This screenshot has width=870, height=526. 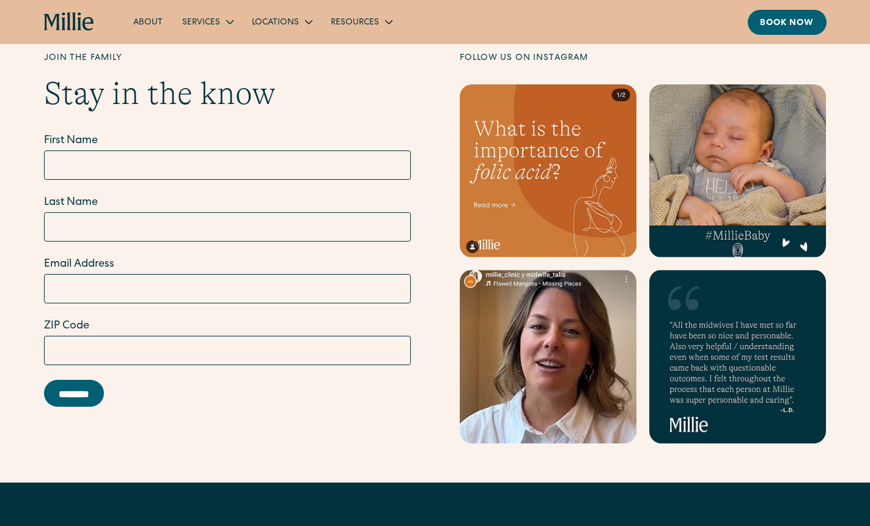 I want to click on h2: Stay in the know, so click(x=227, y=93).